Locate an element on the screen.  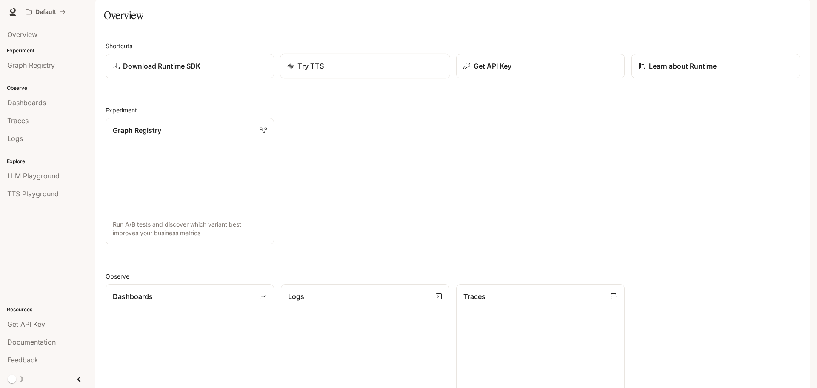
p: Try TTS is located at coordinates (311, 66).